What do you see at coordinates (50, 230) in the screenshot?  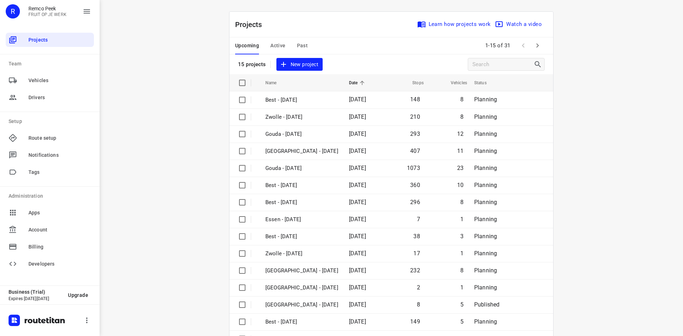 I see `div: Account` at bounding box center [50, 230].